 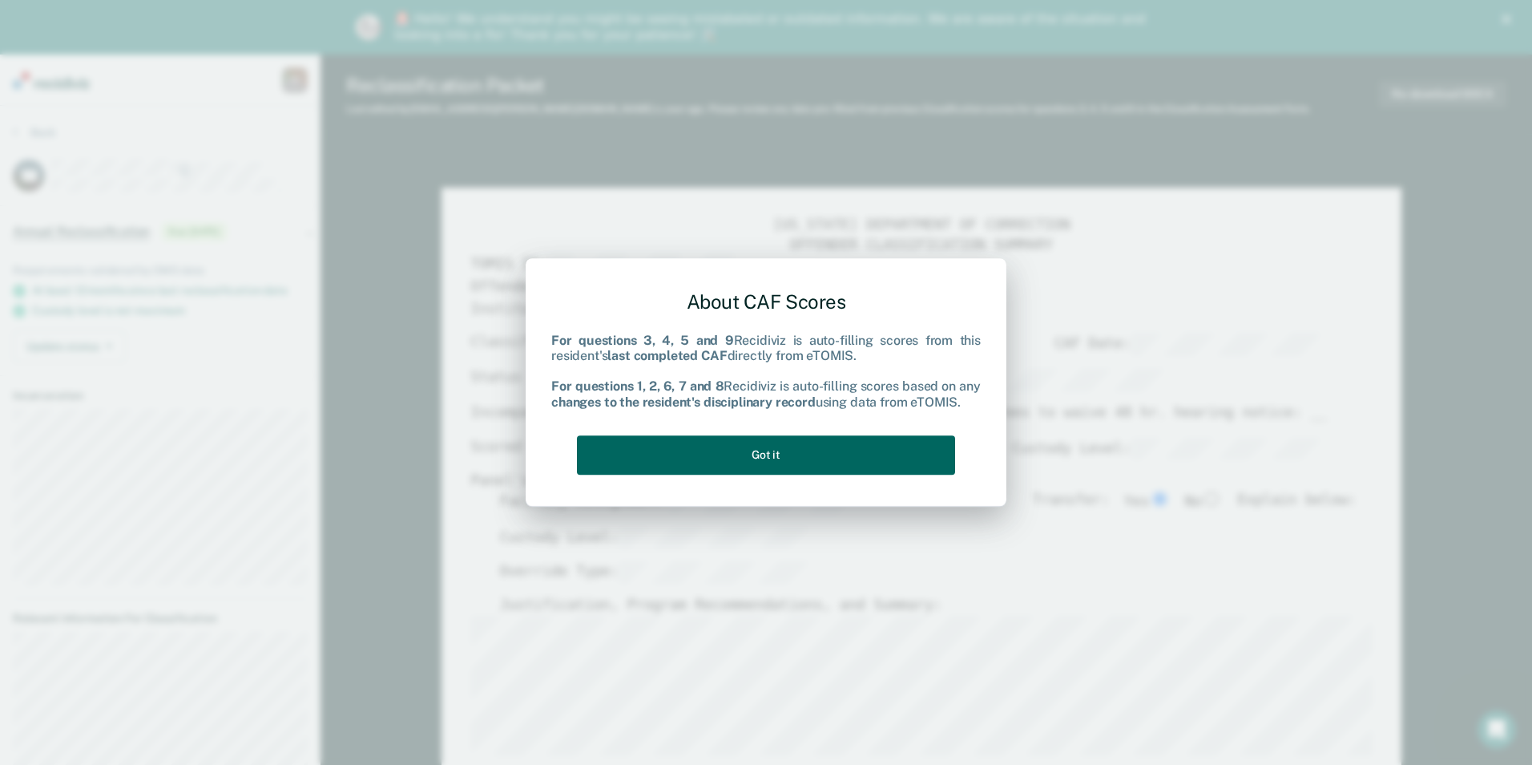 I want to click on b: changes to the resident's disciplinary record, so click(x=684, y=402).